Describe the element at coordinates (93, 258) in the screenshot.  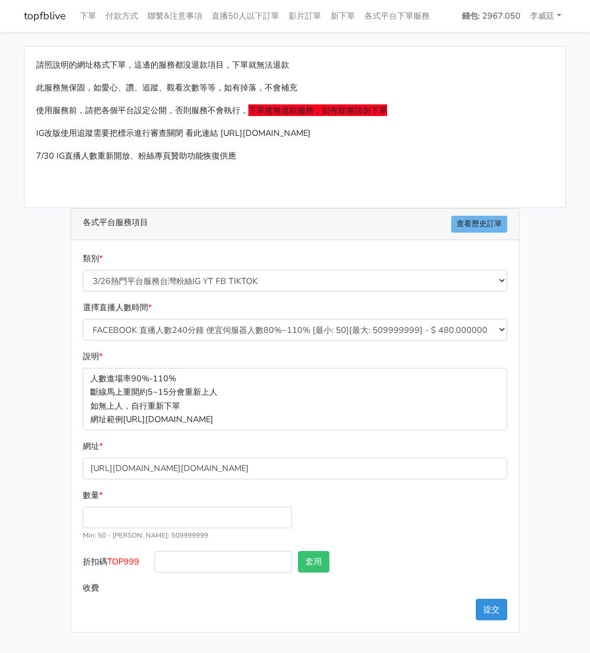
I see `label: 類別` at that location.